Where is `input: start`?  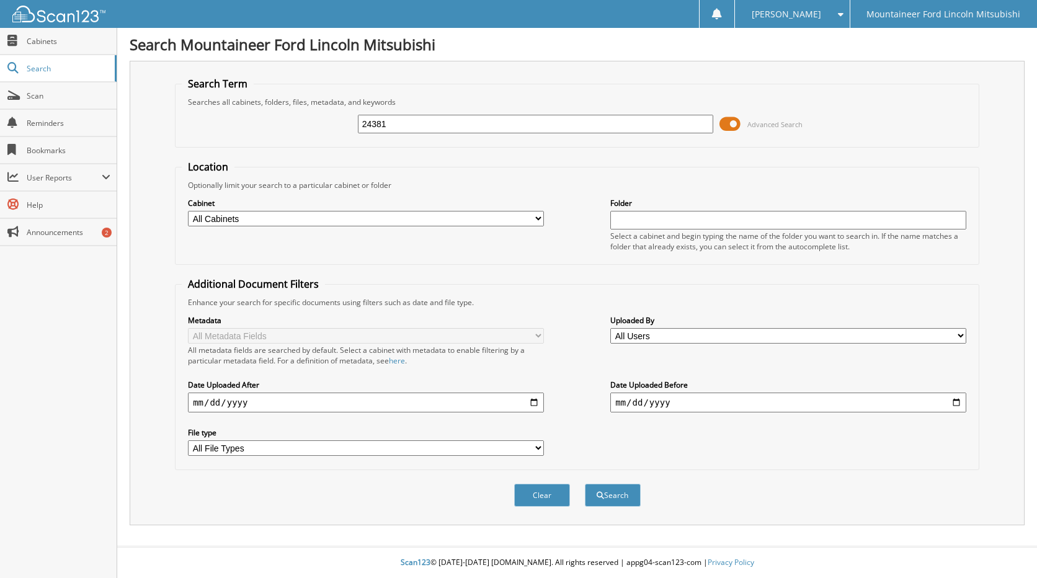
input: start is located at coordinates (366, 402).